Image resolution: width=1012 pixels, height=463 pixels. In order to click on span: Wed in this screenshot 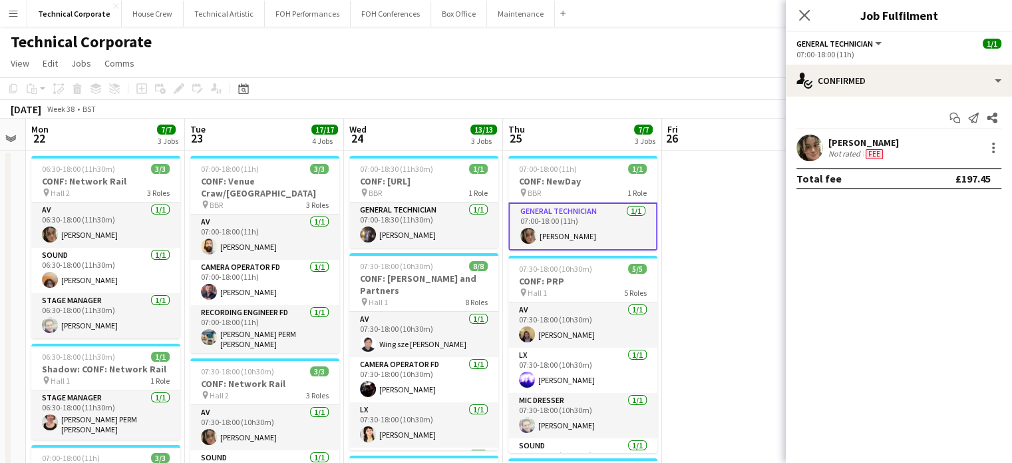, I will do `click(358, 129)`.